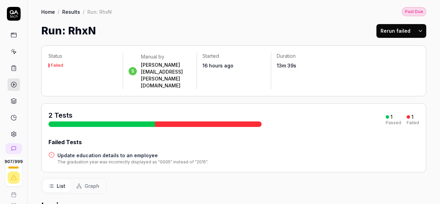 Image resolution: width=440 pixels, height=204 pixels. What do you see at coordinates (234, 56) in the screenshot?
I see `p: Started` at bounding box center [234, 56].